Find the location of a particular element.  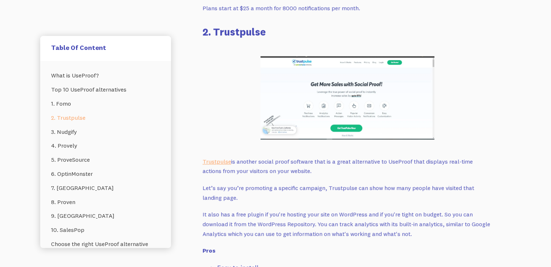

a: 2. Trustpulse is located at coordinates (105, 118).